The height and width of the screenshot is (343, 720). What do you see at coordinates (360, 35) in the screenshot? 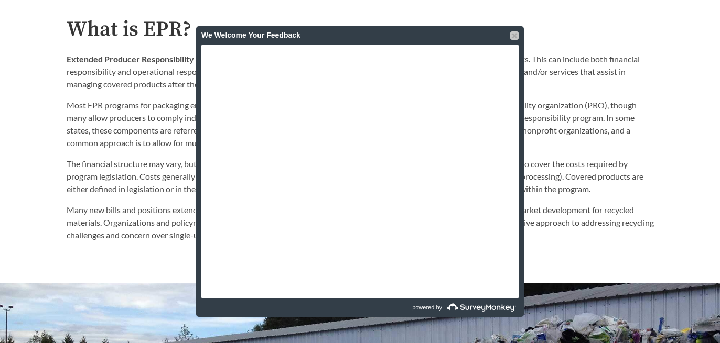
I see `div: We Welcome Your Feedback` at bounding box center [360, 35].